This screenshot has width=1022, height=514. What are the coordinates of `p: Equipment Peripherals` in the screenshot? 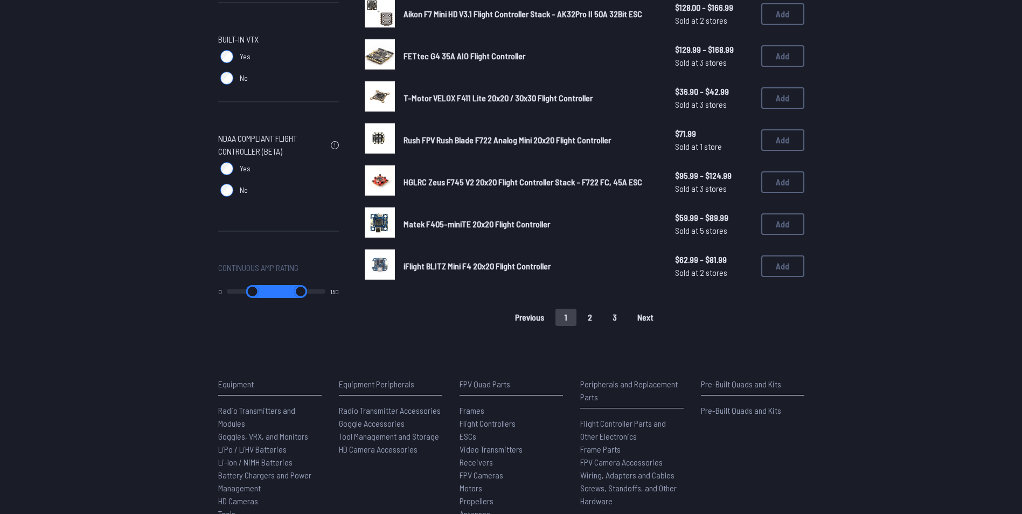 It's located at (390, 384).